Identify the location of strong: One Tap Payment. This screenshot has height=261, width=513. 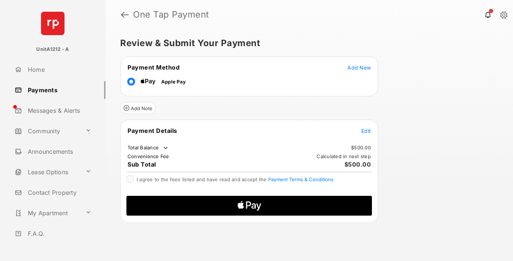
(171, 15).